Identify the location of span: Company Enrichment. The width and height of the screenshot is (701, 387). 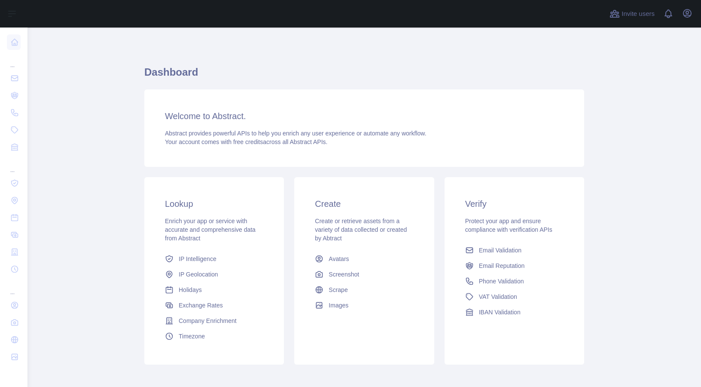
(207, 320).